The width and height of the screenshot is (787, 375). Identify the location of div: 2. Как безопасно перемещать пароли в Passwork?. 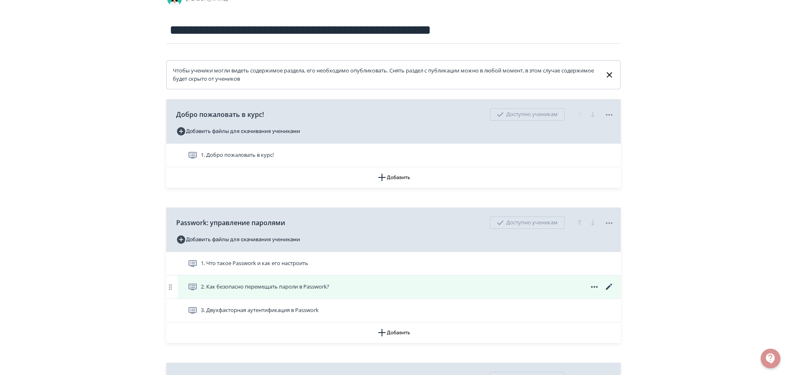
(393, 287).